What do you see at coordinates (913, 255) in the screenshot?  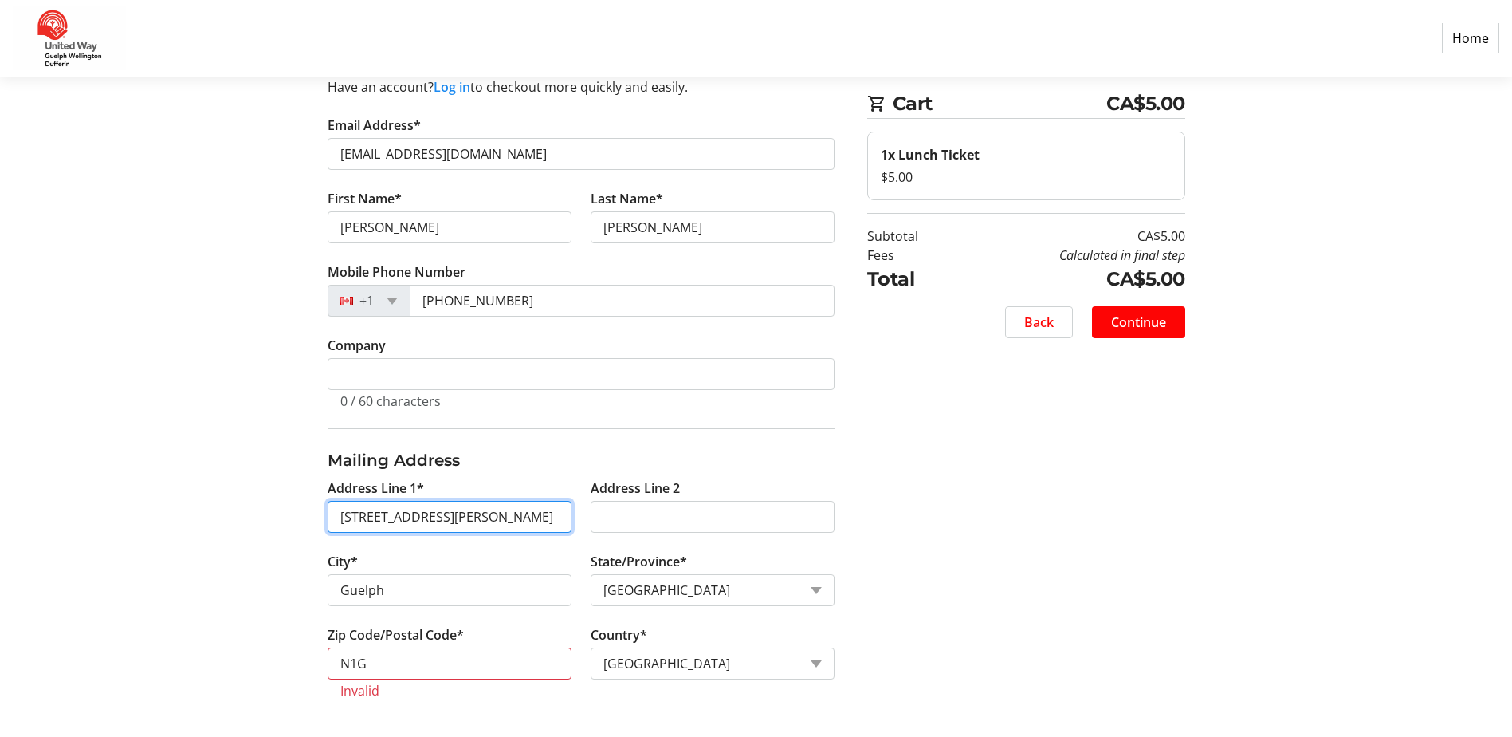 I see `td: Fees` at bounding box center [913, 255].